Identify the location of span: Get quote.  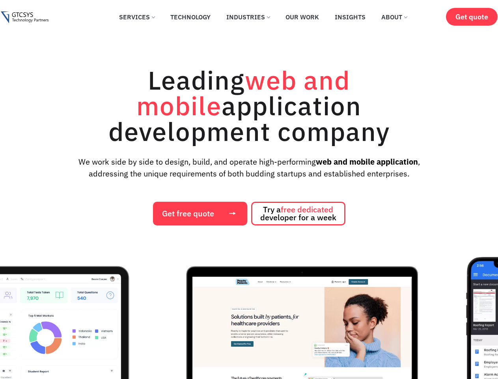
(472, 17).